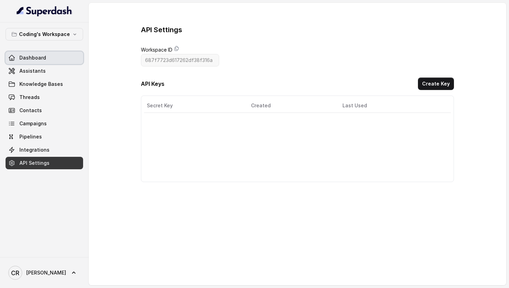 The width and height of the screenshot is (509, 288). What do you see at coordinates (195, 106) in the screenshot?
I see `th: Secret Key` at bounding box center [195, 106].